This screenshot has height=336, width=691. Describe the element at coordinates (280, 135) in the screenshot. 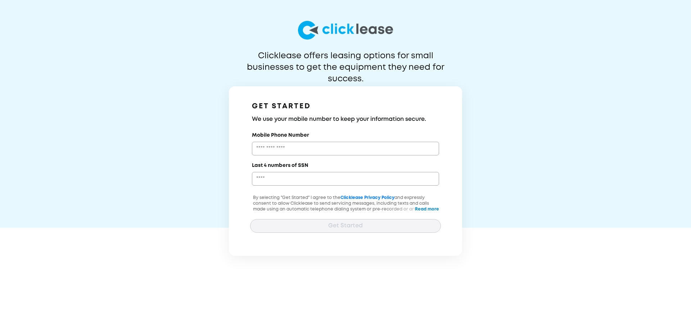

I see `label: Mobile Phone Number` at that location.